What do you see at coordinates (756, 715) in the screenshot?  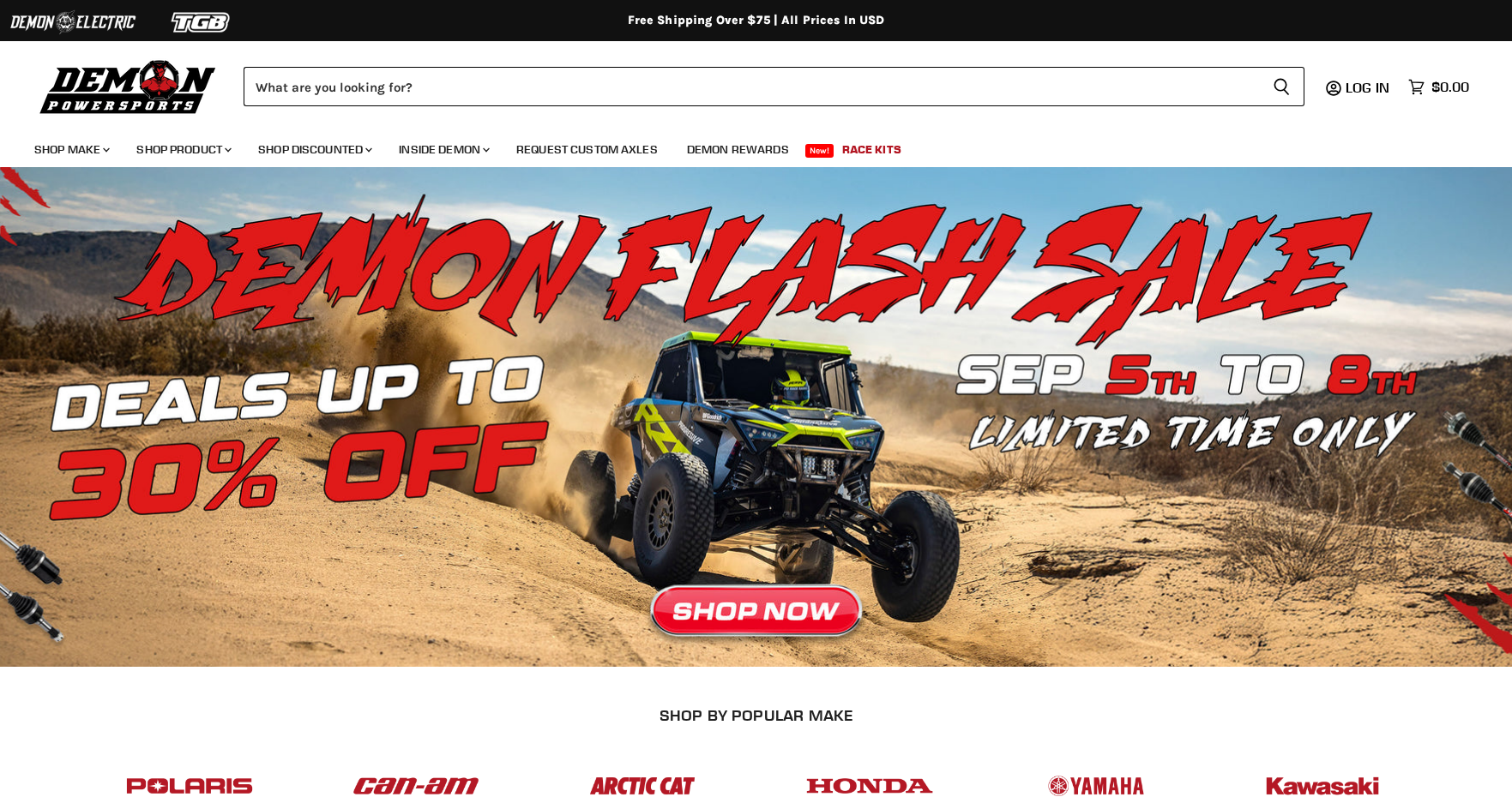 I see `h2: SHOP BY POPULAR MAKE` at bounding box center [756, 715].